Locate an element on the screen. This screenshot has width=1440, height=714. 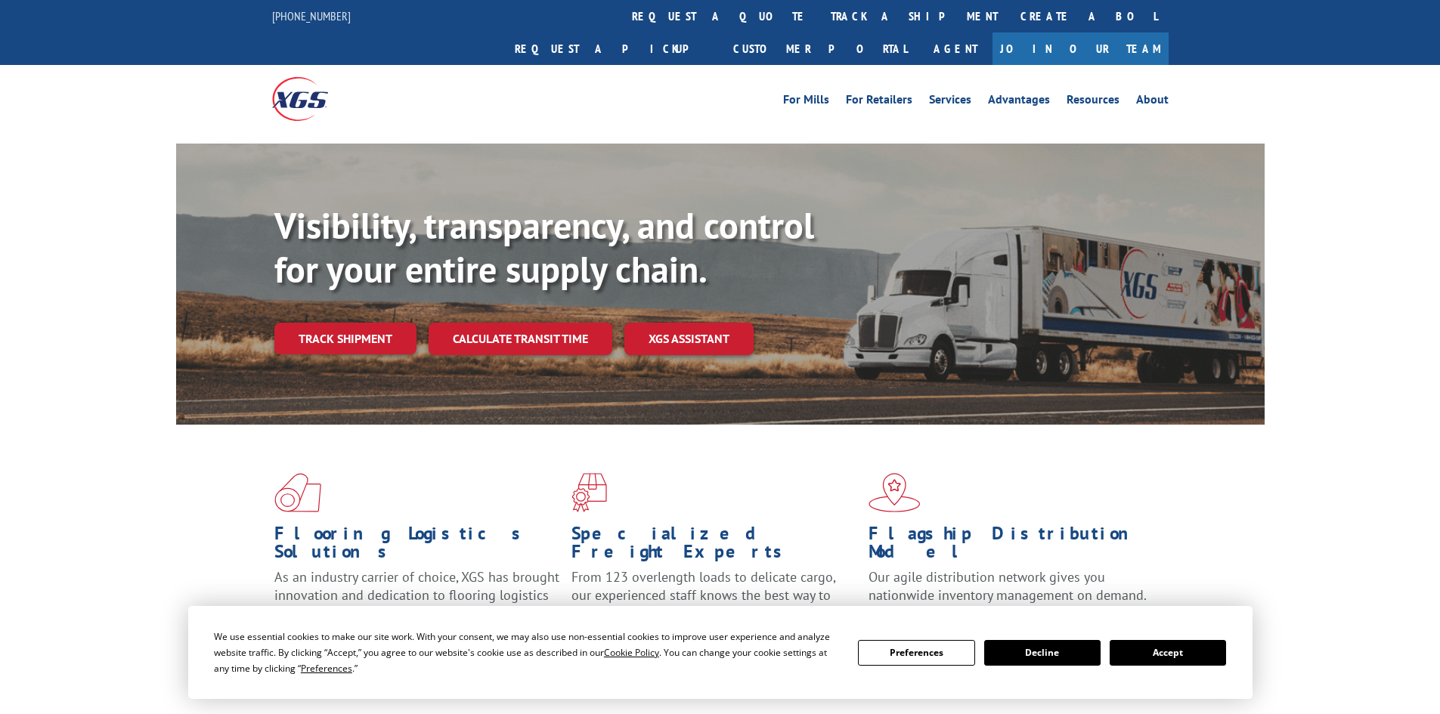
b: Visibility, transparency, and control for your entire supply chain. is located at coordinates (544, 247).